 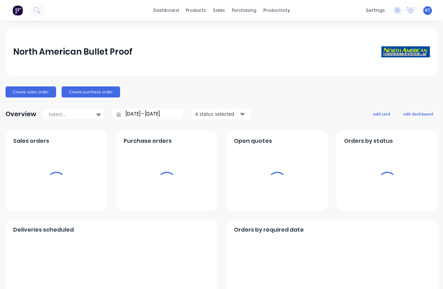 What do you see at coordinates (196, 10) in the screenshot?
I see `div: products` at bounding box center [196, 10].